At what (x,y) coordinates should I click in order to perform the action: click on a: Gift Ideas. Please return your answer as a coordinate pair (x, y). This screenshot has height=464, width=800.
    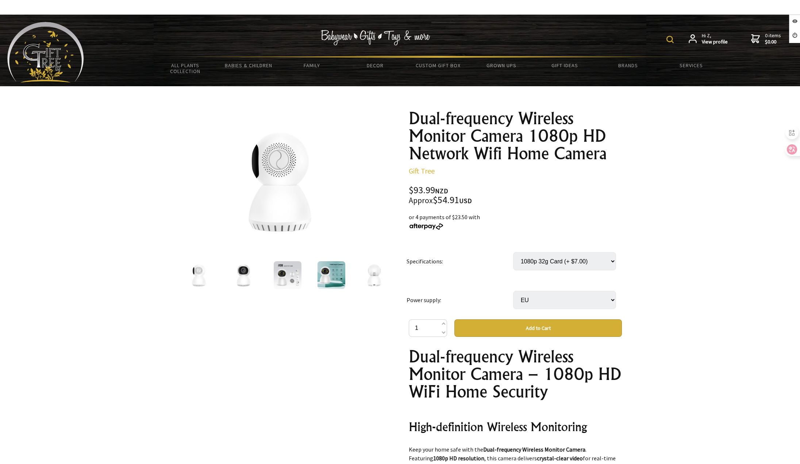
    Looking at the image, I should click on (565, 65).